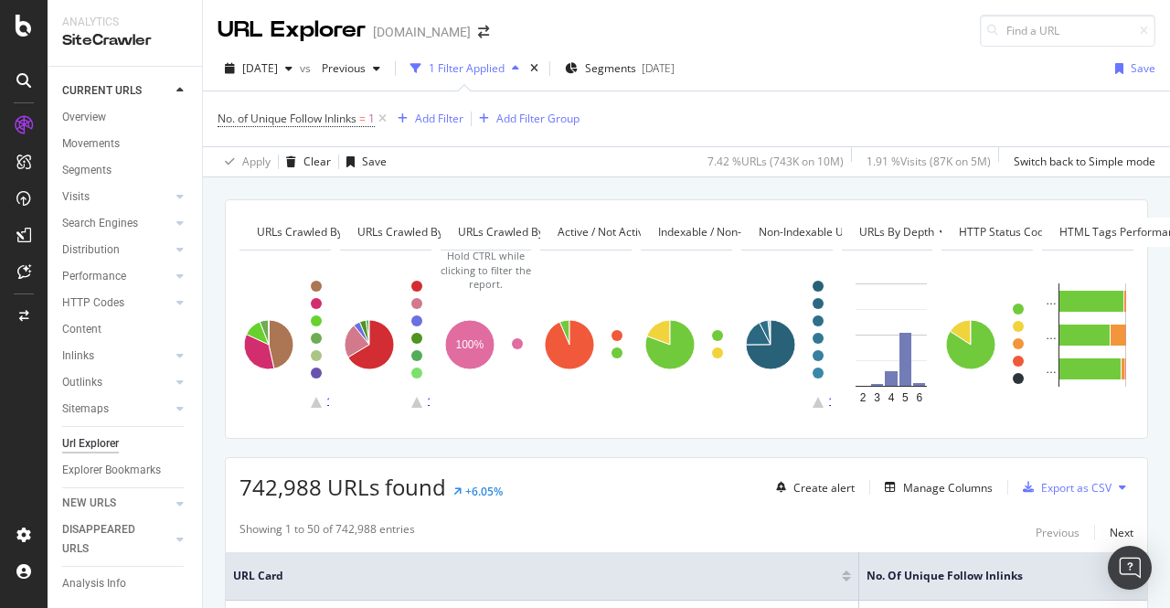 The image size is (1170, 608). I want to click on a: Explorer Bookmarks, so click(125, 470).